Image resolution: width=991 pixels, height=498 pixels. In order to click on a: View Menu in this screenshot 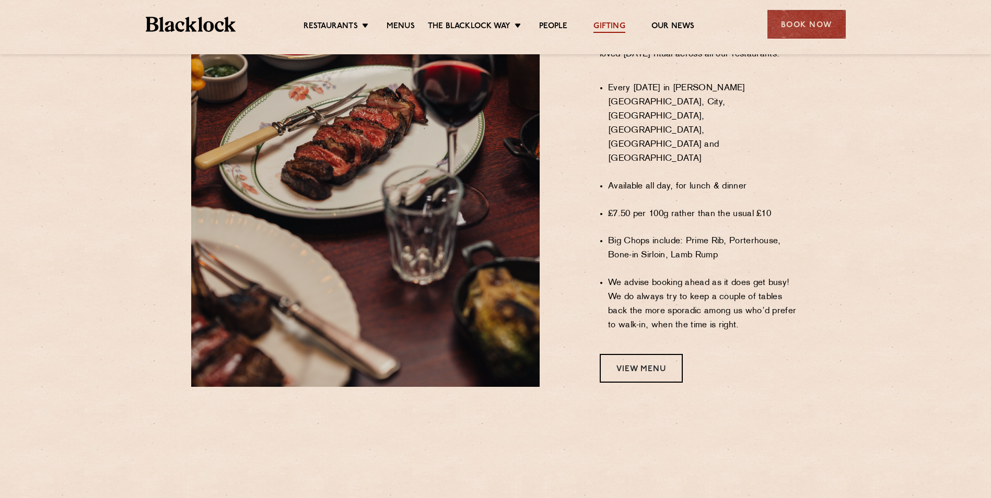, I will do `click(641, 368)`.